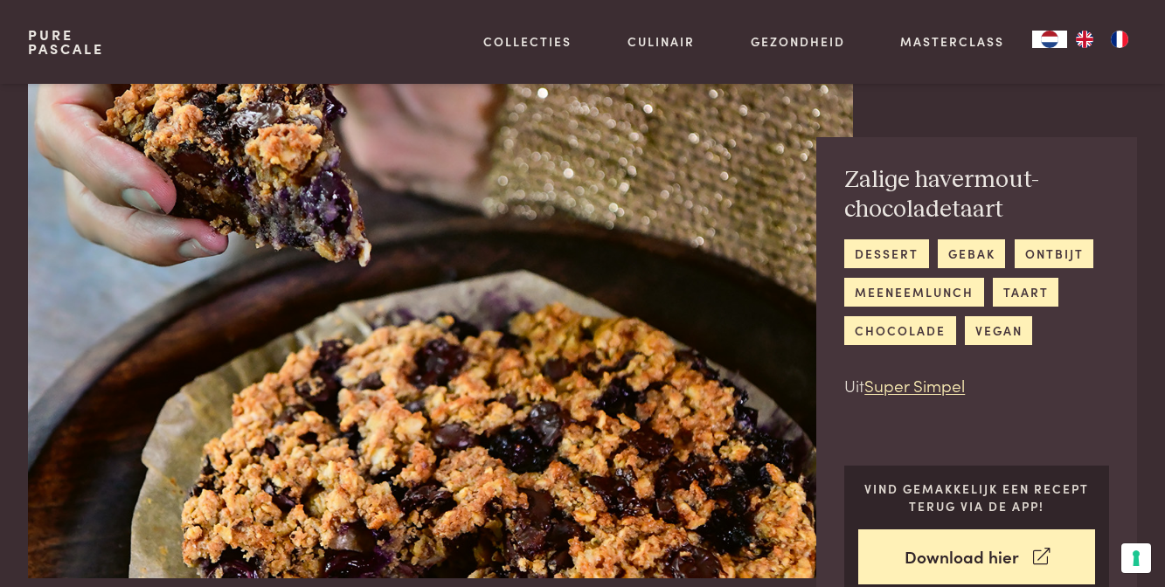 The image size is (1165, 587). I want to click on button: Uw voorkeuren voor toestemming voor trackingtechnologieën, so click(1136, 558).